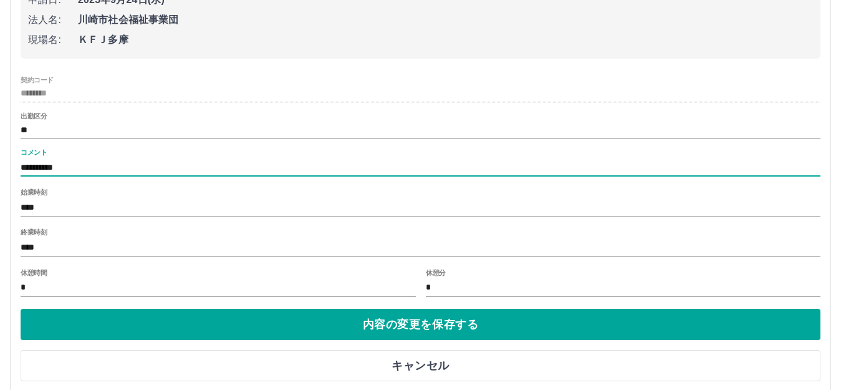 The height and width of the screenshot is (390, 841). What do you see at coordinates (436, 272) in the screenshot?
I see `label: 休憩分` at bounding box center [436, 272].